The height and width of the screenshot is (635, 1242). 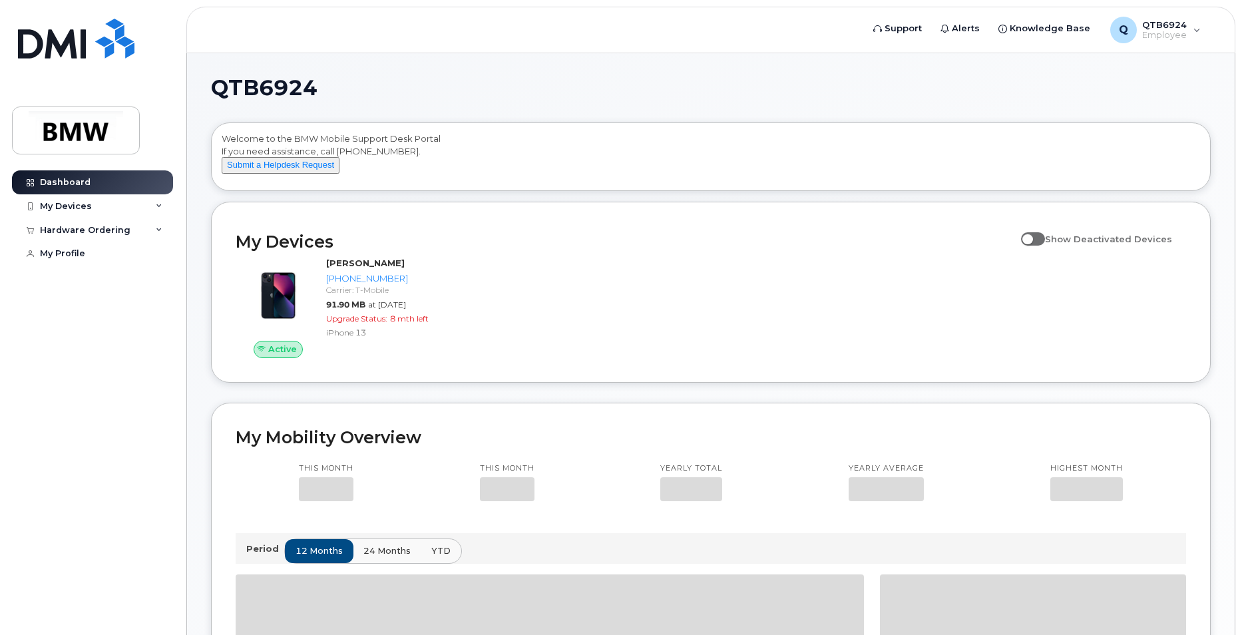 What do you see at coordinates (278, 296) in the screenshot?
I see `img: image20231002-3703462-1ig824h.jpeg` at bounding box center [278, 296].